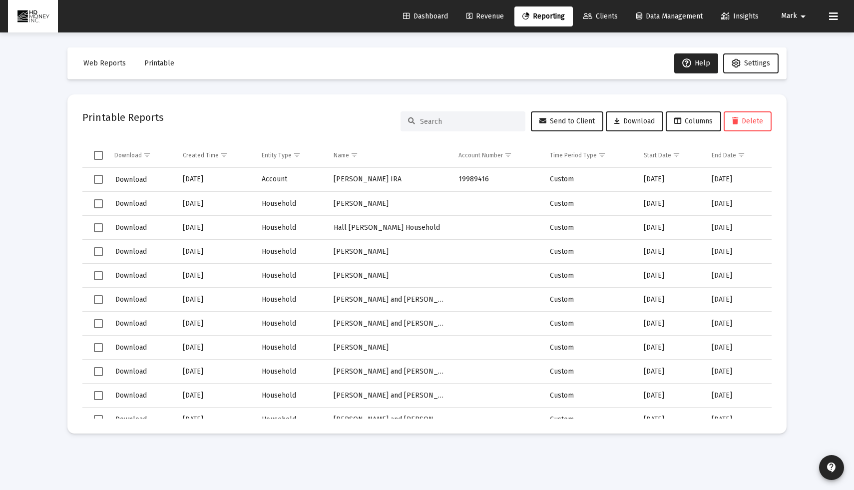 This screenshot has width=854, height=490. I want to click on span: Mark, so click(789, 16).